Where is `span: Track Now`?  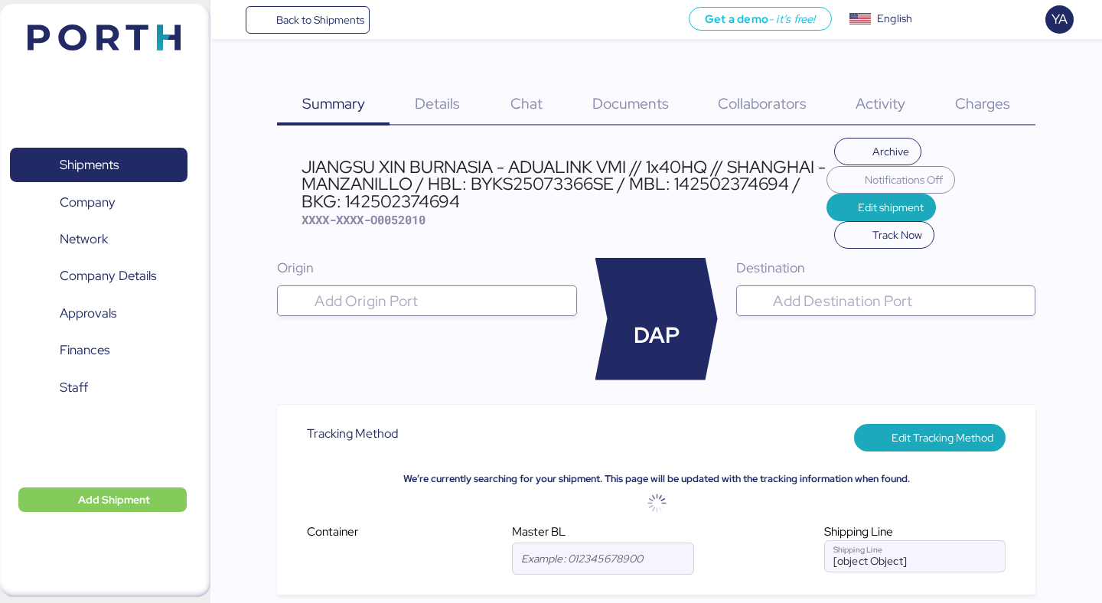 span: Track Now is located at coordinates (897, 235).